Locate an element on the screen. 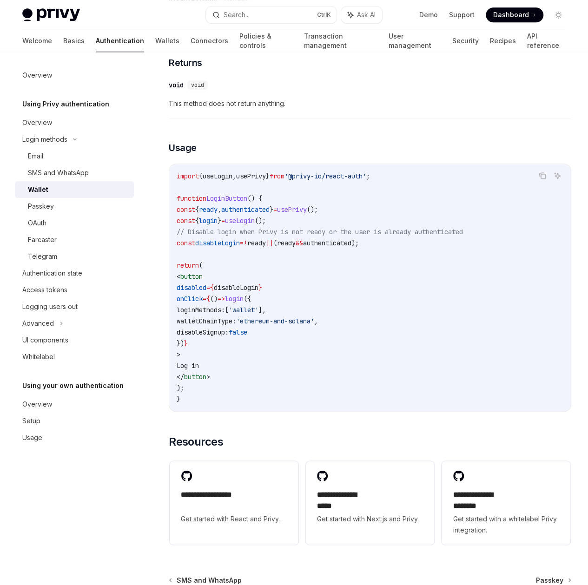  span: Usage is located at coordinates (183, 148).